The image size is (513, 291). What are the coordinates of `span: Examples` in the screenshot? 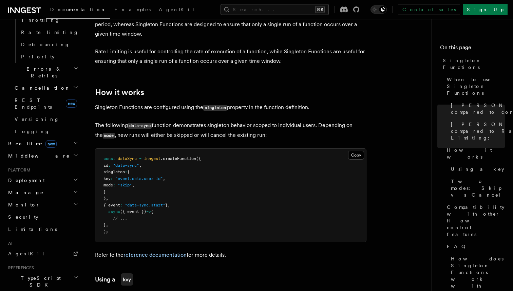 It's located at (132, 9).